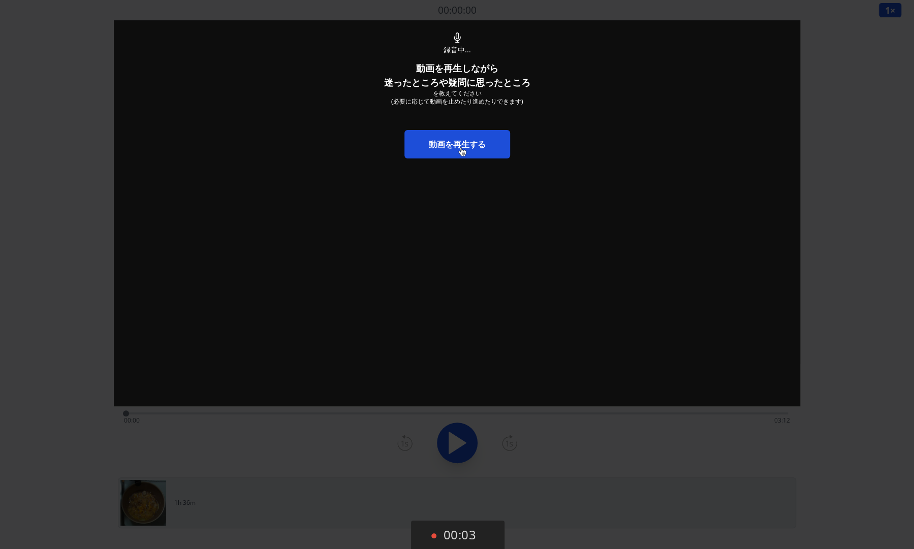  Describe the element at coordinates (457, 68) in the screenshot. I see `span: 動画を再生しながら` at that location.